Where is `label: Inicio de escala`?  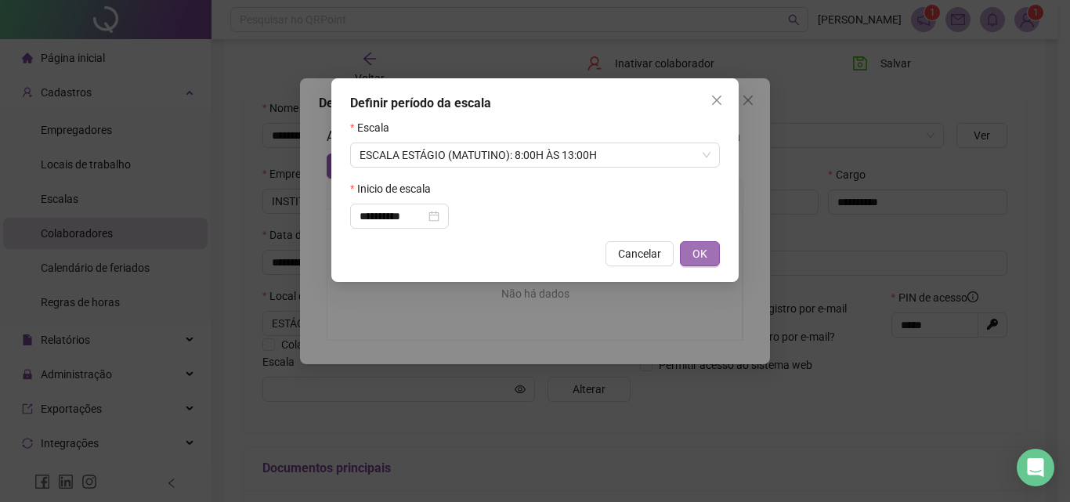 label: Inicio de escala is located at coordinates (395, 189).